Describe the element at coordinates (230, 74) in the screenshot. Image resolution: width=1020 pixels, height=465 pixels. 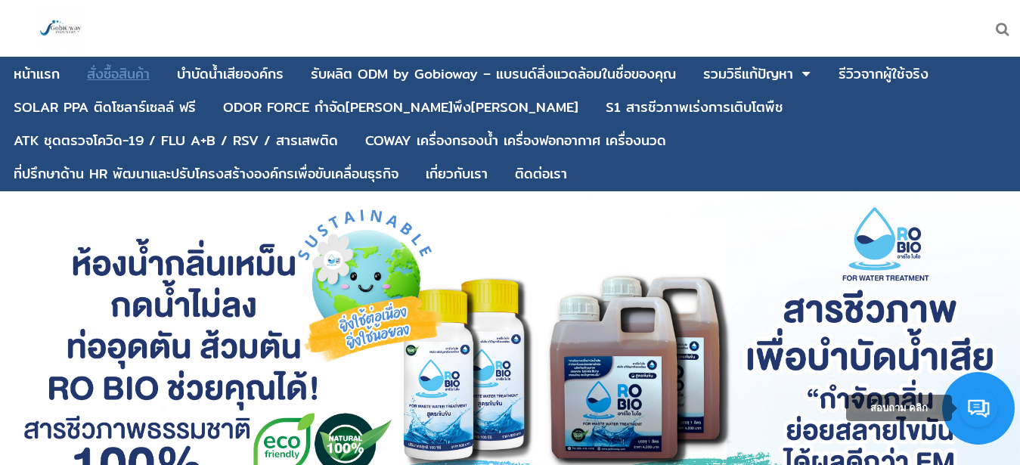
I see `a: บําบัดน้ำเสียองค์กร` at that location.